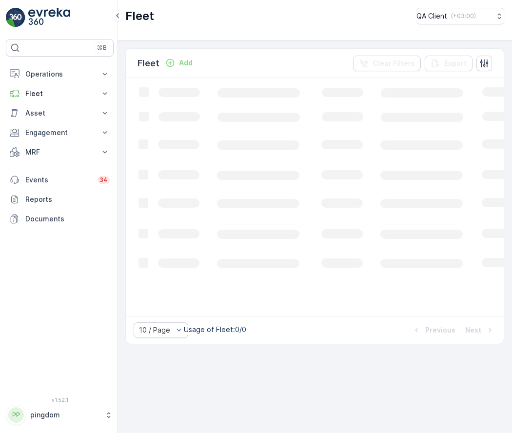  Describe the element at coordinates (59, 180) in the screenshot. I see `a: Events34` at that location.